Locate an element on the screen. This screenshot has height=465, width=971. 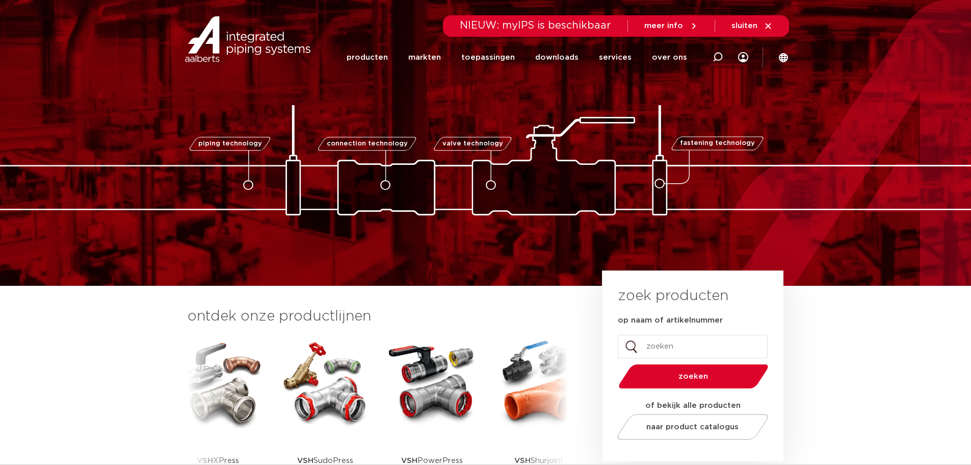
a: meer info is located at coordinates (672, 26).